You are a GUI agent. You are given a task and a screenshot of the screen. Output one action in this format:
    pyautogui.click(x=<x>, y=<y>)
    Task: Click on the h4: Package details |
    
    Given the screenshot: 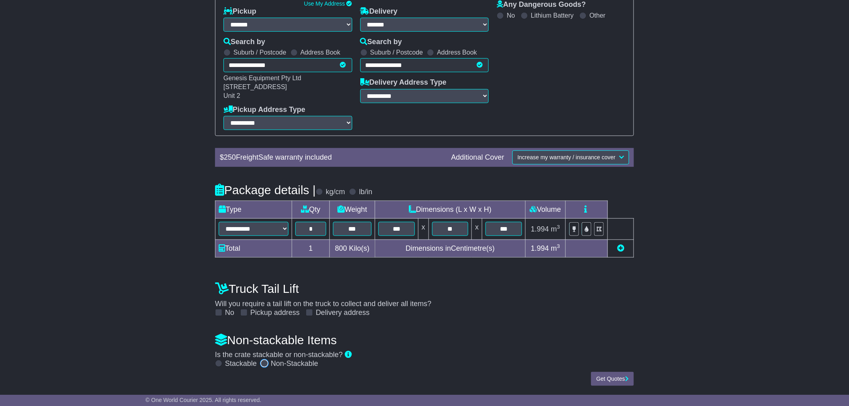 What is the action you would take?
    pyautogui.click(x=265, y=190)
    